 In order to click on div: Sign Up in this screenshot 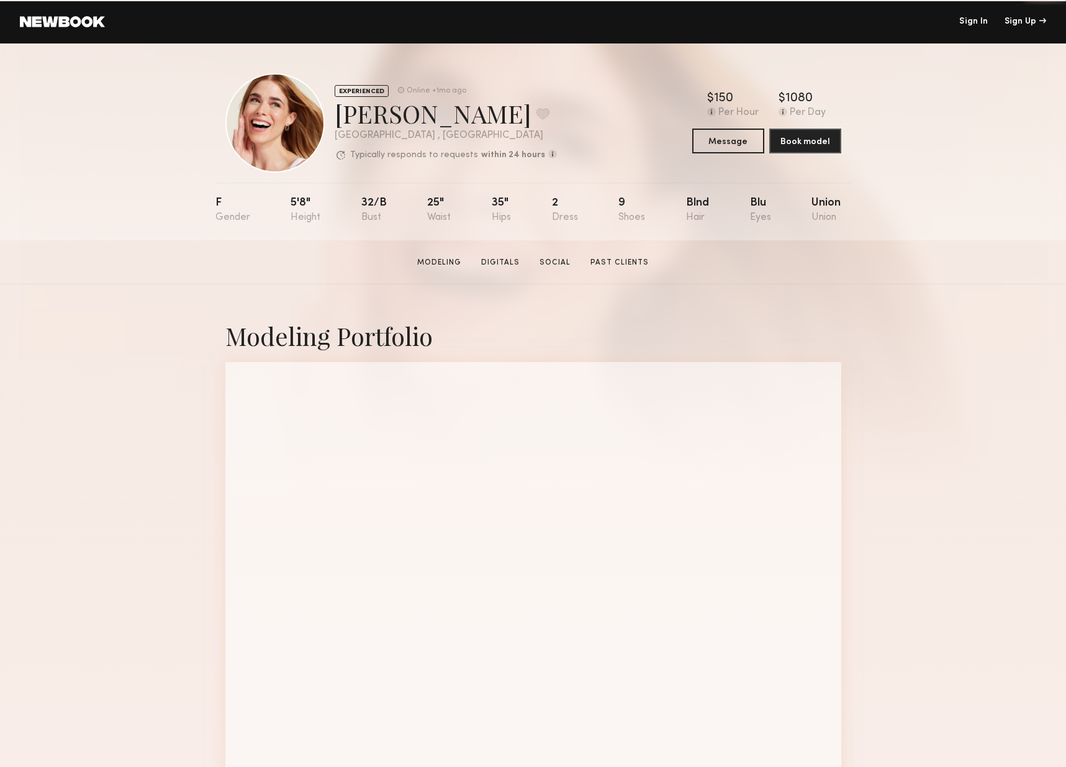, I will do `click(1025, 22)`.